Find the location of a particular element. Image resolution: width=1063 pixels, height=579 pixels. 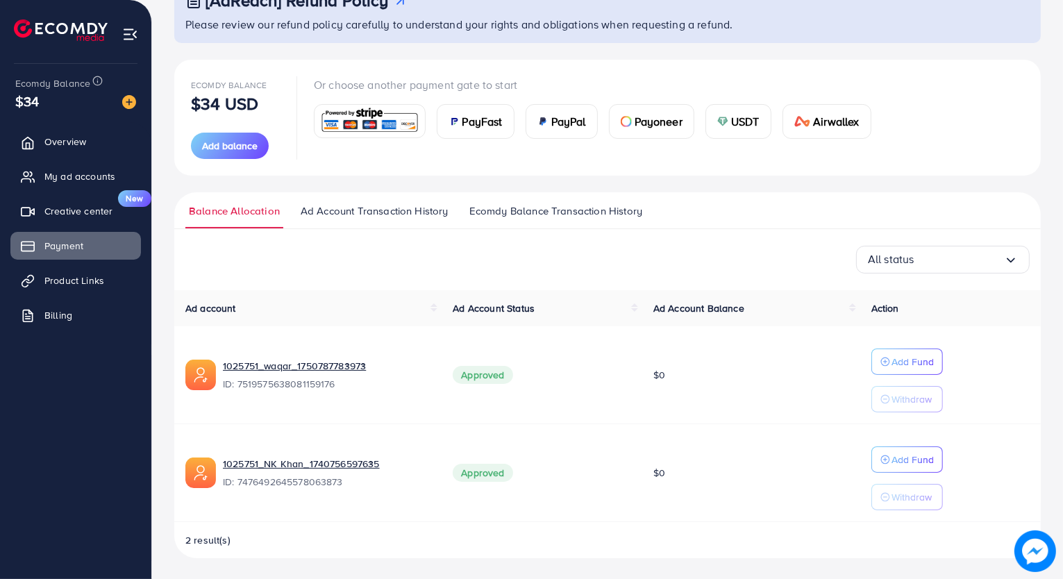

div: Search for option is located at coordinates (943, 260).